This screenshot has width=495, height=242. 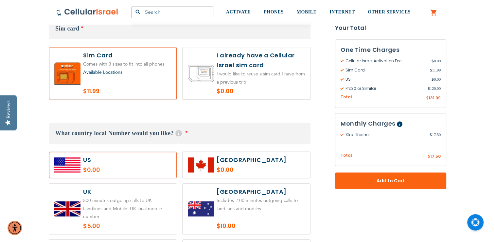 I want to click on span: Xtra : Kosher, so click(x=385, y=135).